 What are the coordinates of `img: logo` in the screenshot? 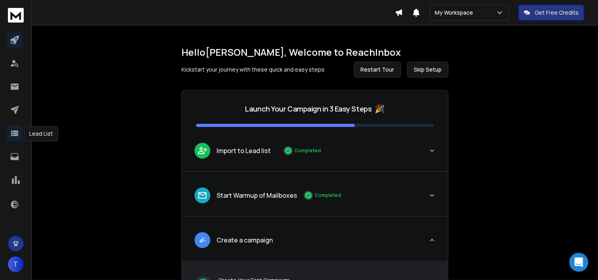 It's located at (16, 15).